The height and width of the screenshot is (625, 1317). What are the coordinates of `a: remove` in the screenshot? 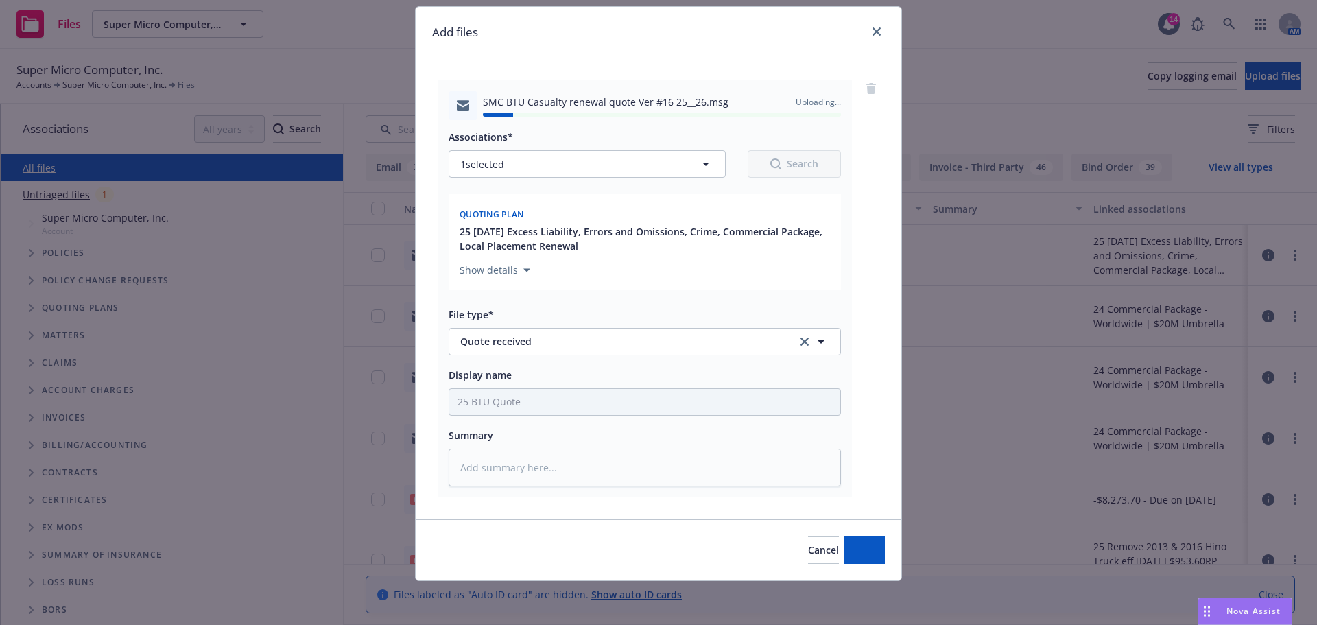 It's located at (871, 89).